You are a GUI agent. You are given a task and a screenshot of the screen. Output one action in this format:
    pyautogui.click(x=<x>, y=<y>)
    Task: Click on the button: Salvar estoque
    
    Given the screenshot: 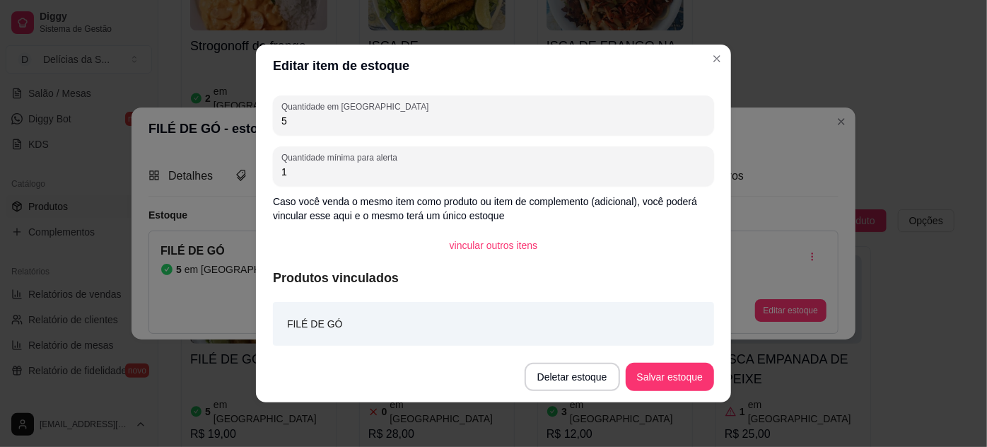 What is the action you would take?
    pyautogui.click(x=669, y=377)
    